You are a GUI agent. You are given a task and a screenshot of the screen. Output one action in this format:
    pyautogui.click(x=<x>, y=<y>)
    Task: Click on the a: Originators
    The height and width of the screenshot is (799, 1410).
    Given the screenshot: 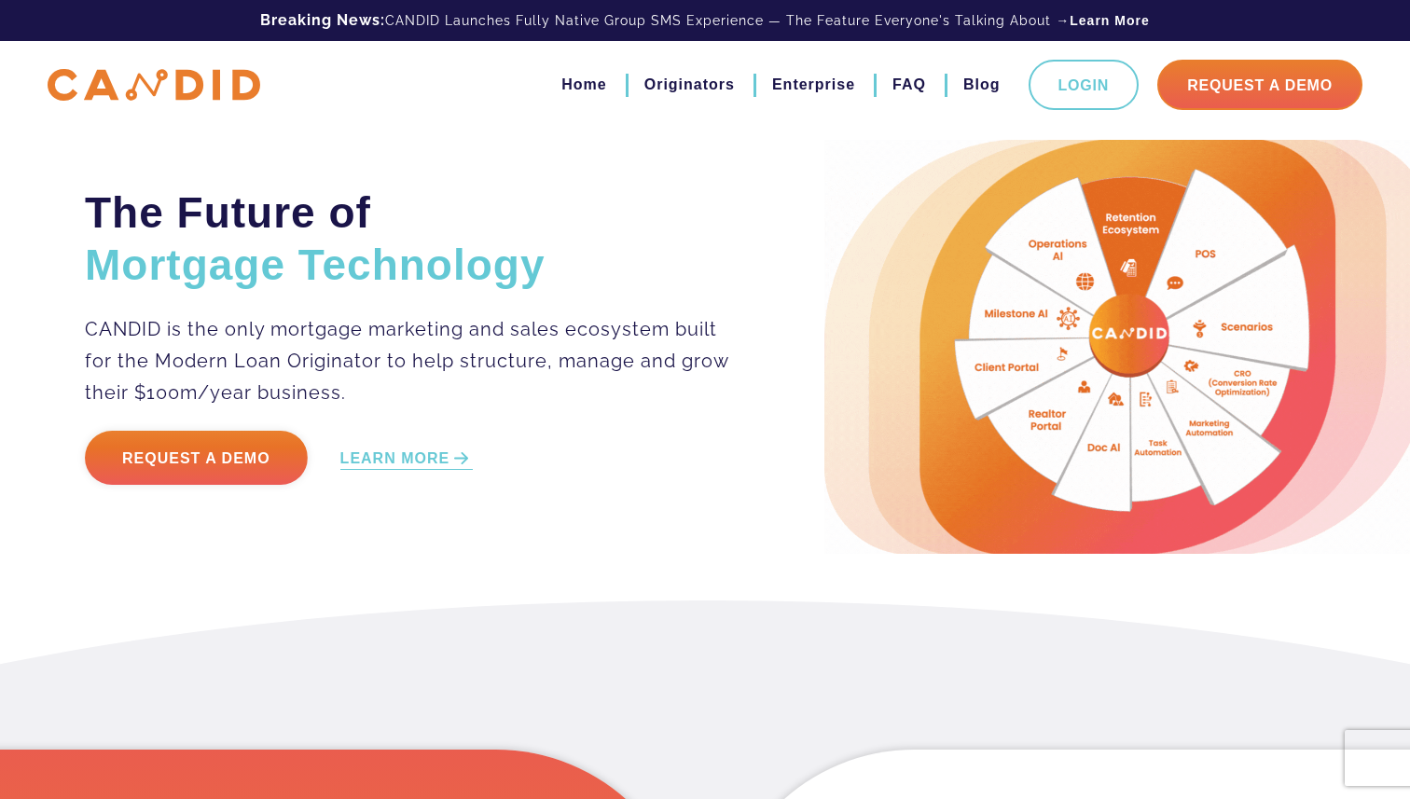 What is the action you would take?
    pyautogui.click(x=689, y=85)
    